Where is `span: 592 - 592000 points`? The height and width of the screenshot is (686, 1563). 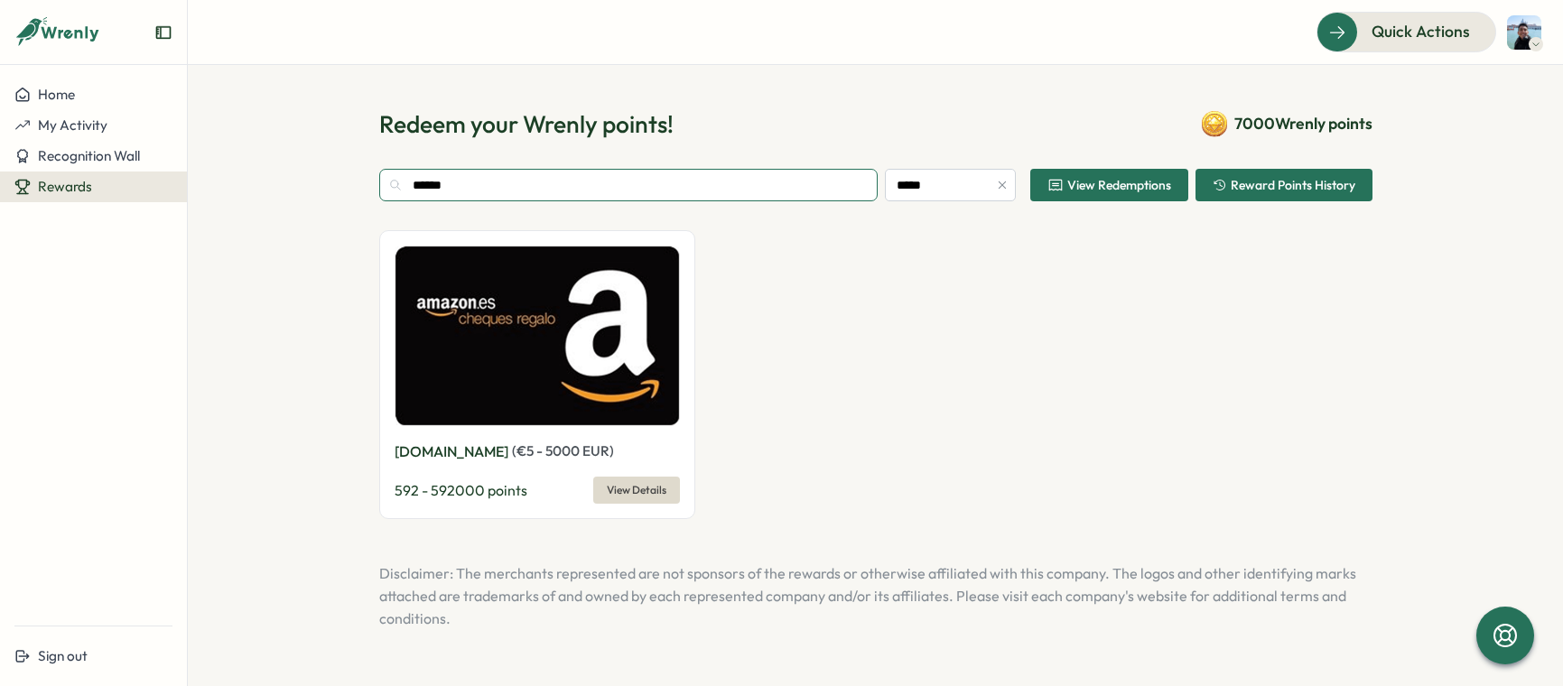 span: 592 - 592000 points is located at coordinates (460, 490).